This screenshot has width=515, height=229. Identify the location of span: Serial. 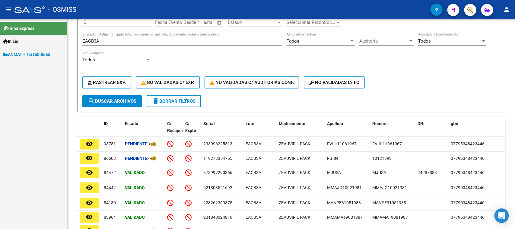
(209, 123).